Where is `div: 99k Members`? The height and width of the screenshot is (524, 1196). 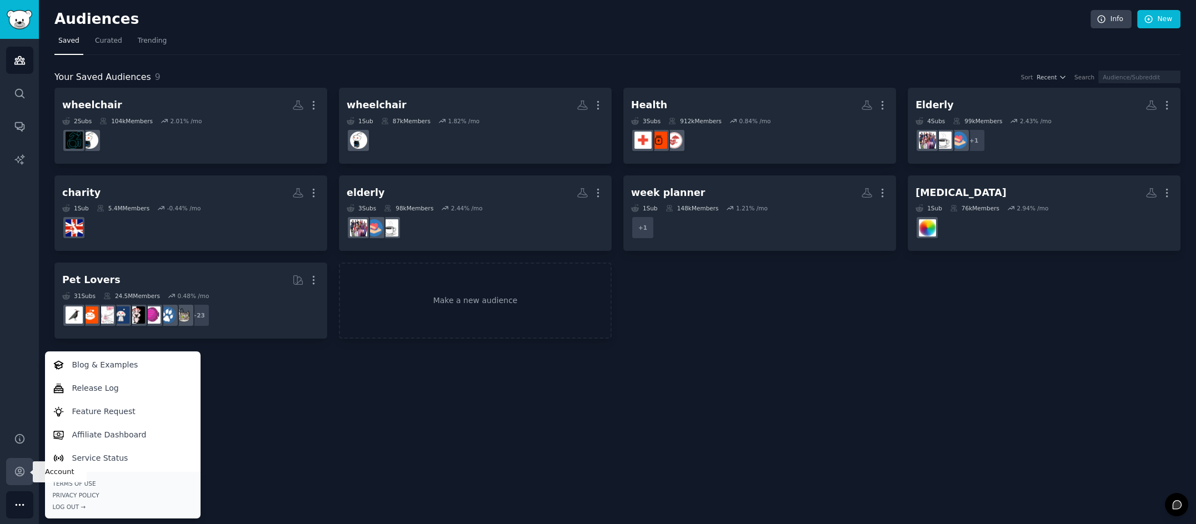
div: 99k Members is located at coordinates (977, 121).